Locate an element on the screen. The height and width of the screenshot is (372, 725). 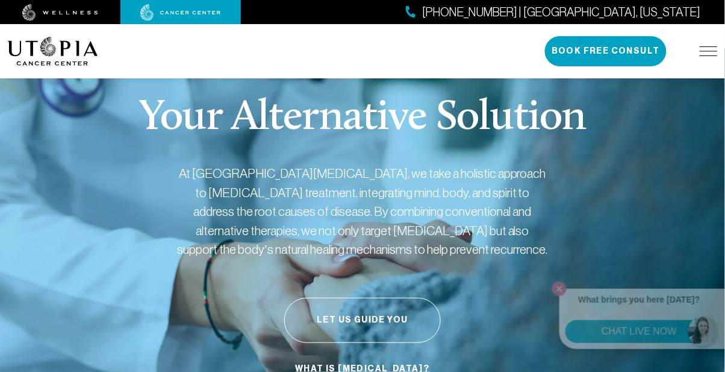
button: Let Us Guide You is located at coordinates (363, 320).